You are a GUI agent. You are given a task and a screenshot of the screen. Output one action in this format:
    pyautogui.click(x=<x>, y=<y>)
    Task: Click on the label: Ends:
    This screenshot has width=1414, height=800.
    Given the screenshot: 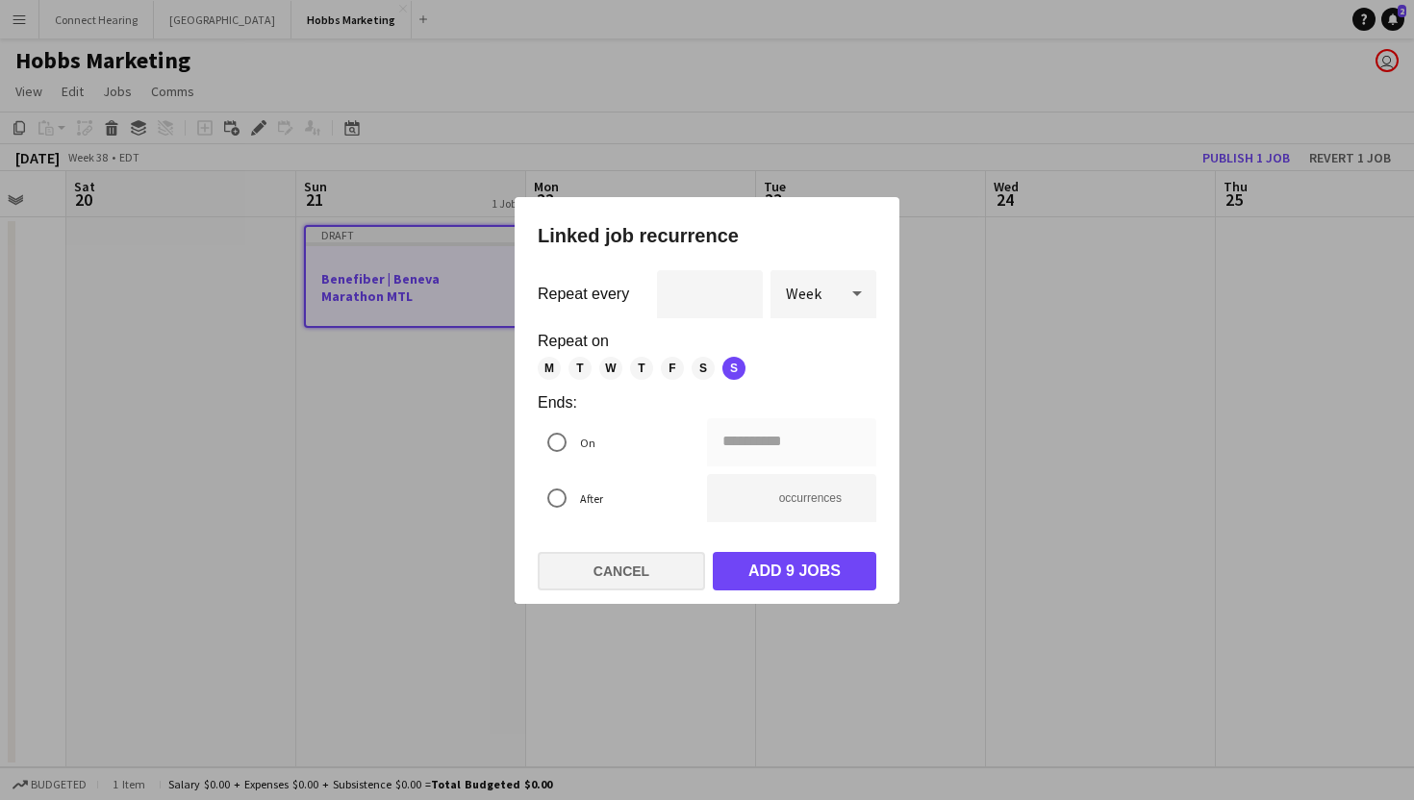 What is the action you would take?
    pyautogui.click(x=707, y=403)
    